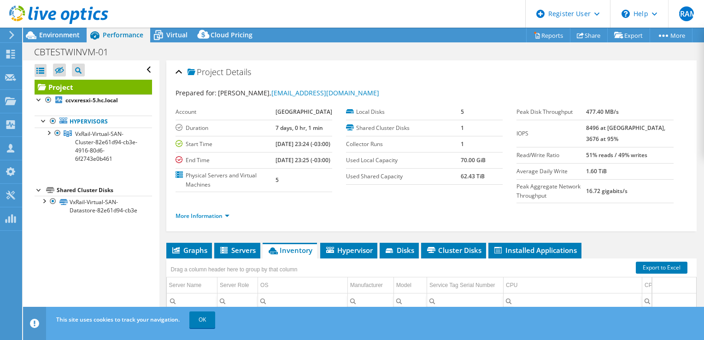  Describe the element at coordinates (231, 35) in the screenshot. I see `span: Cloud Pricing` at that location.